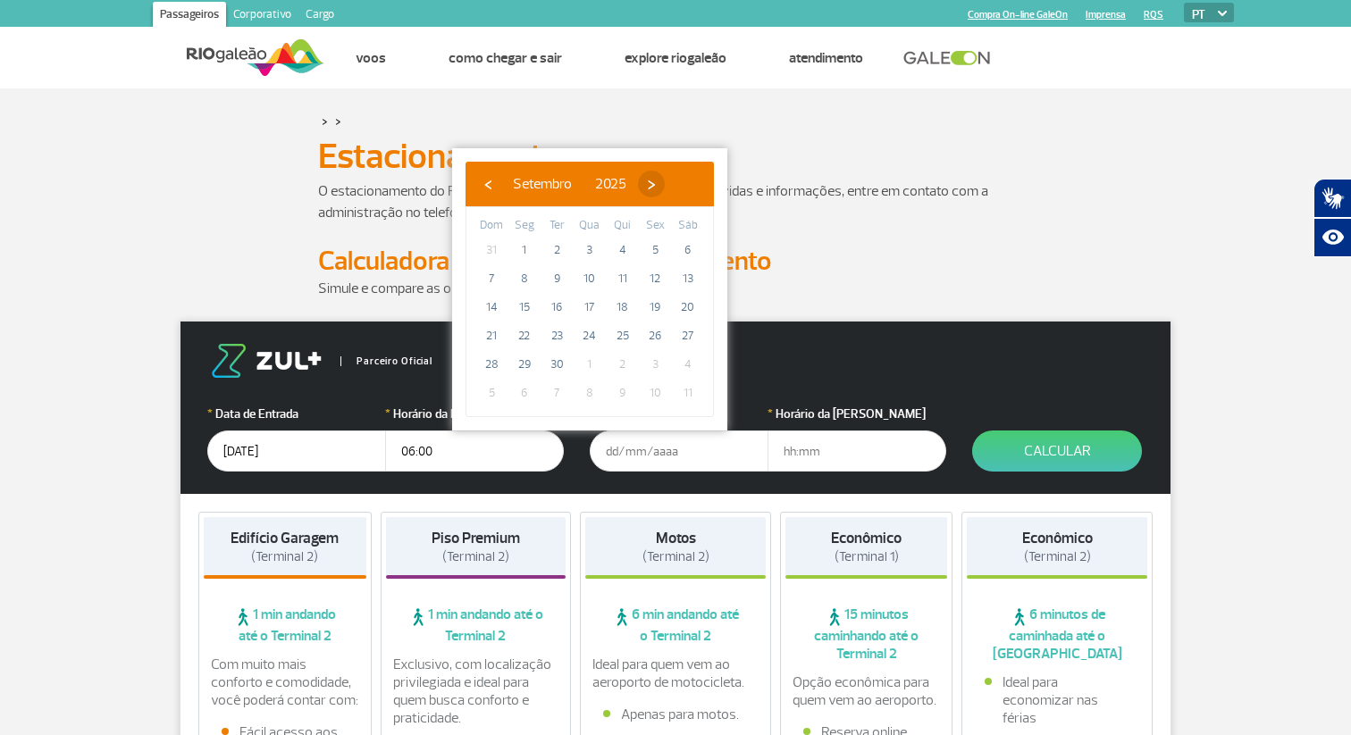 The width and height of the screenshot is (1351, 735). What do you see at coordinates (320, 16) in the screenshot?
I see `a: Cargo` at bounding box center [320, 16].